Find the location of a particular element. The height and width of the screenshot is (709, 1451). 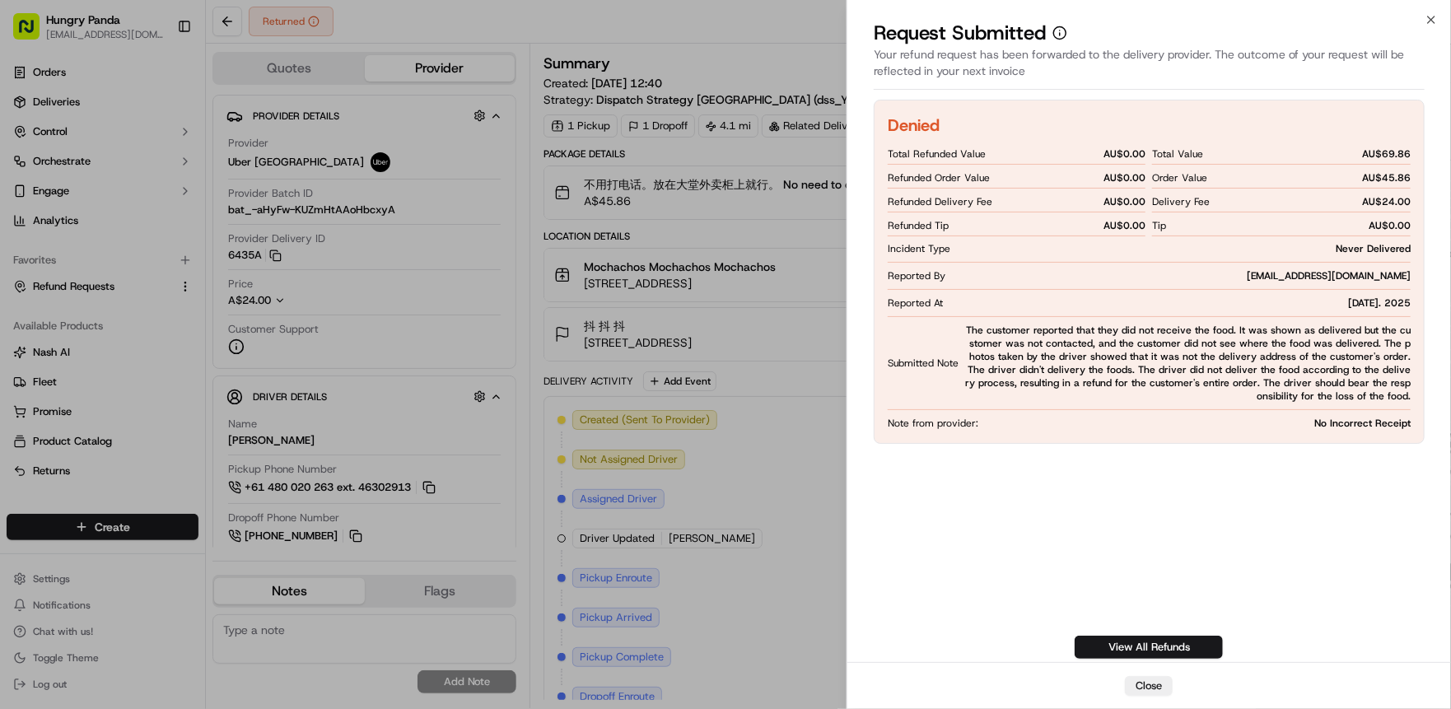

img: 8016278978528_b943e370aa5ada12b00a_72.png is located at coordinates (49, 172).